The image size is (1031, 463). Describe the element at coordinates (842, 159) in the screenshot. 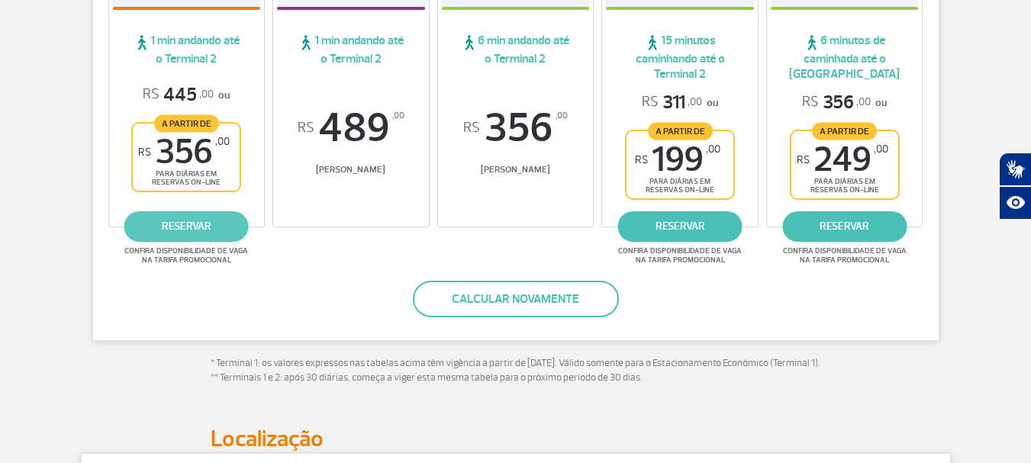

I see `span: 249` at that location.